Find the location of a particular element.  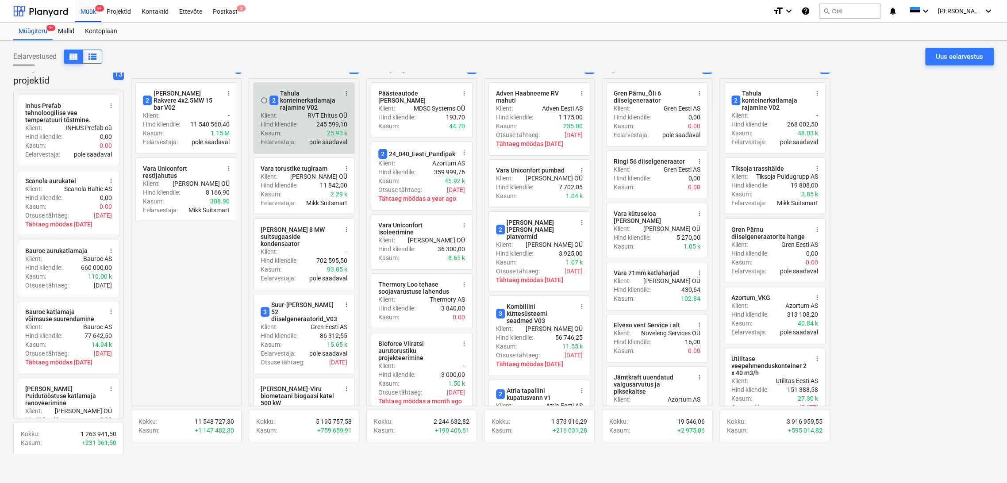

div: Müügitoru is located at coordinates (33, 31).